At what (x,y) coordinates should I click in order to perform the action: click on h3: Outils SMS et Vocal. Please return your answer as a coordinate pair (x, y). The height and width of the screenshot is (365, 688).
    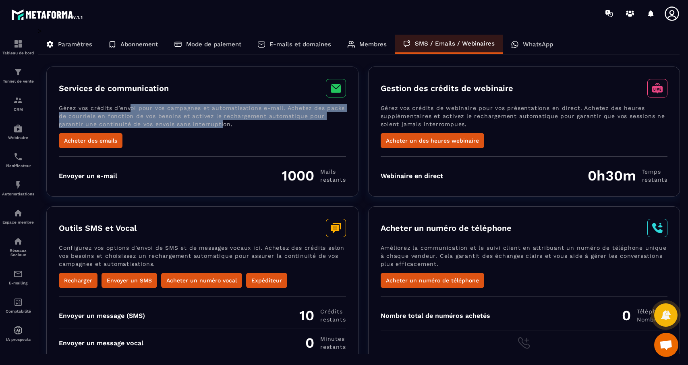
    Looking at the image, I should click on (98, 228).